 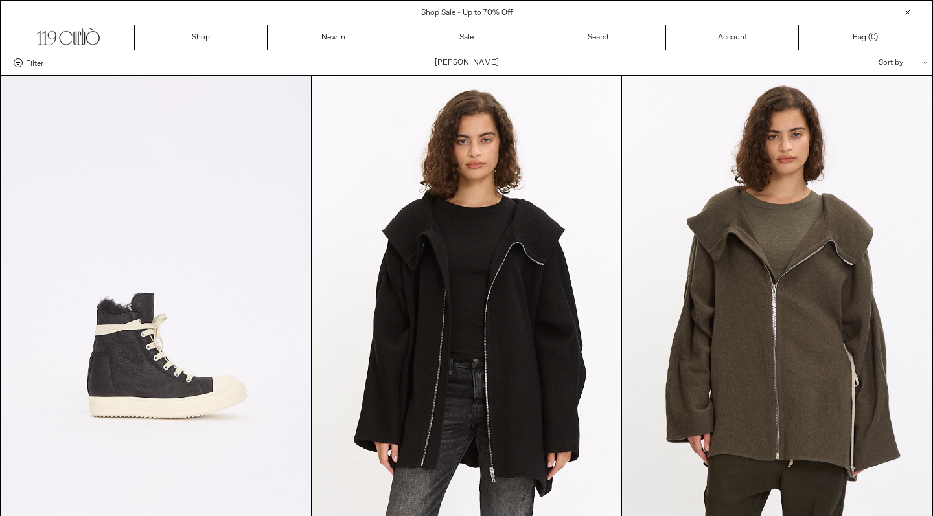 What do you see at coordinates (865, 38) in the screenshot?
I see `a: Bag ()` at bounding box center [865, 38].